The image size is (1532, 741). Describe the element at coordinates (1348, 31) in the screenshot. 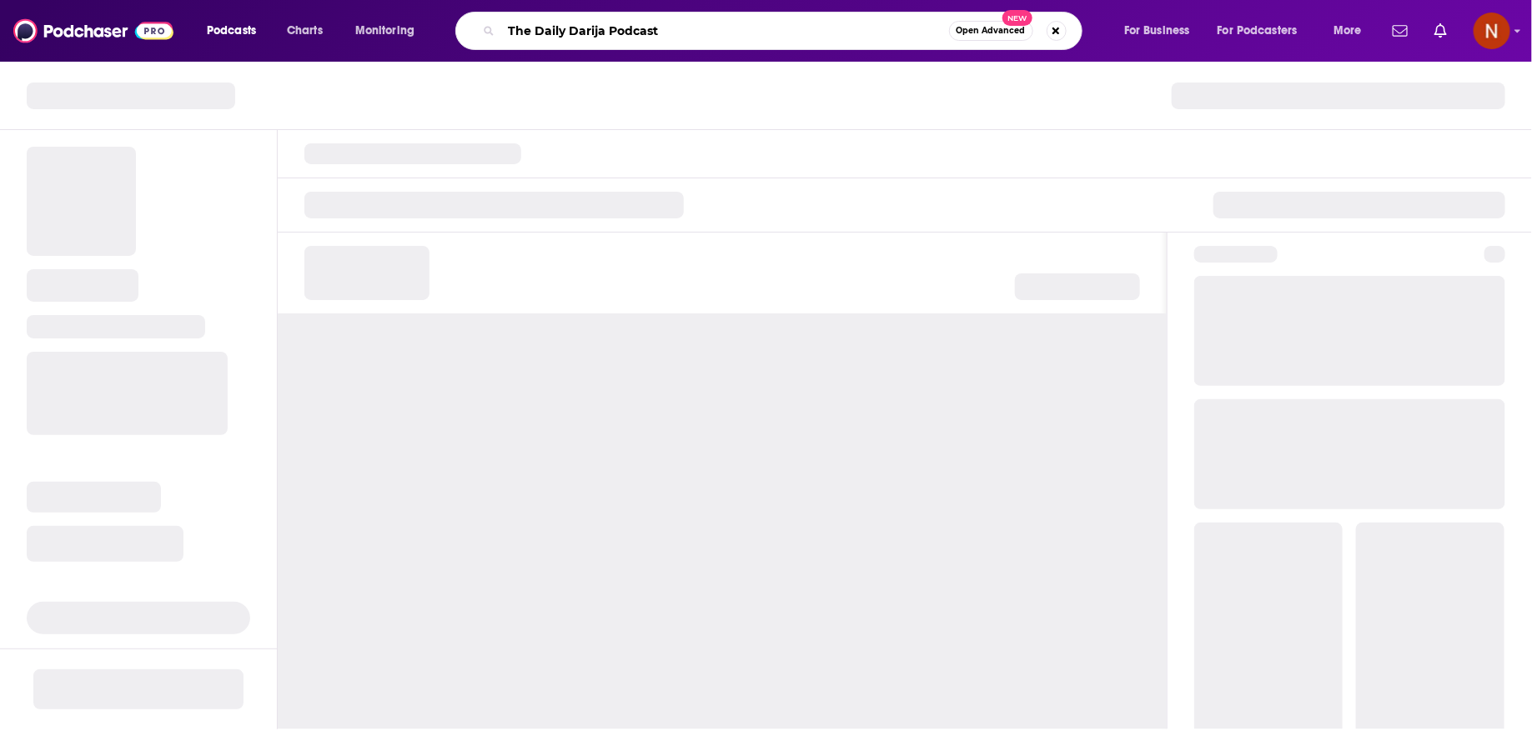

I see `span: More` at that location.